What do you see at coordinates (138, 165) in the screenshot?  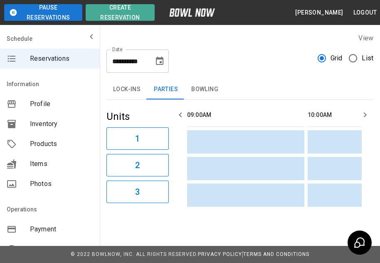 I see `button: 2` at bounding box center [138, 165].